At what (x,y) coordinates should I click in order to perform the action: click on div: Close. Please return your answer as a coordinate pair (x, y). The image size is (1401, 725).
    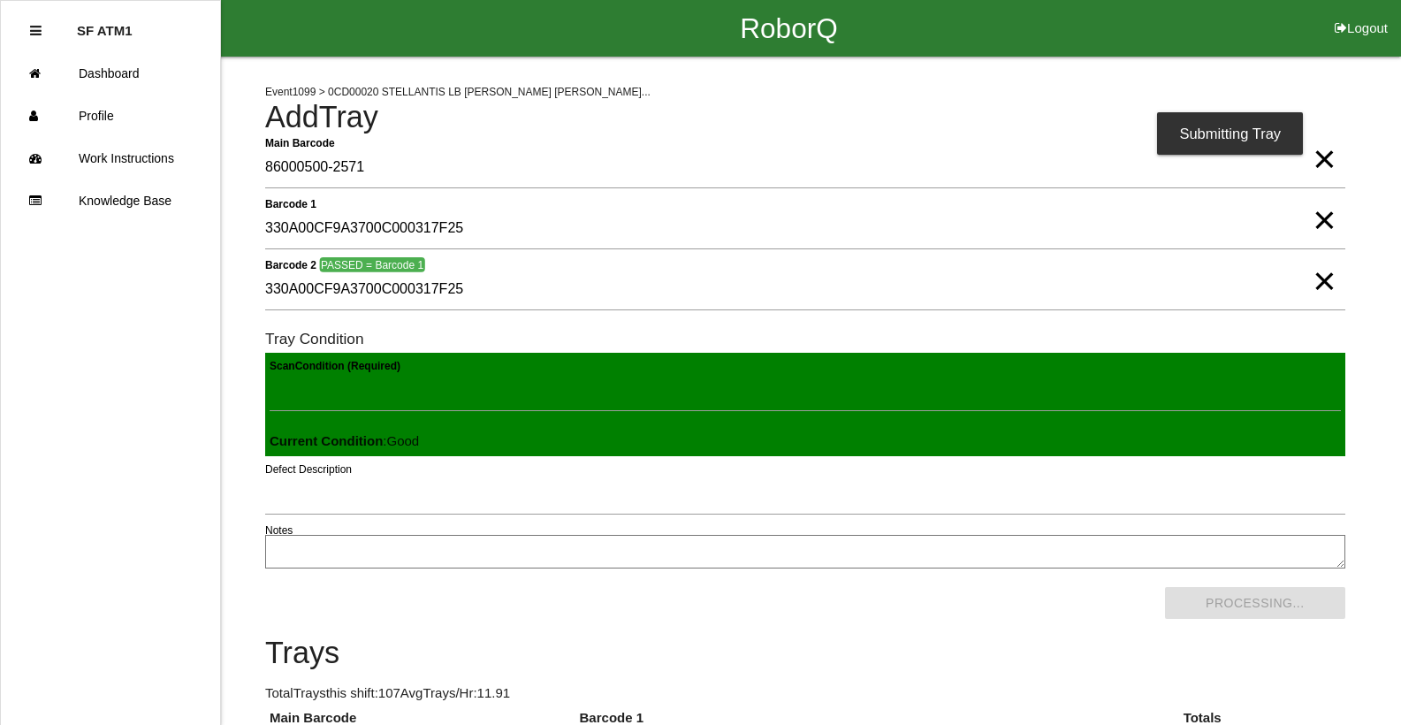
    Looking at the image, I should click on (35, 31).